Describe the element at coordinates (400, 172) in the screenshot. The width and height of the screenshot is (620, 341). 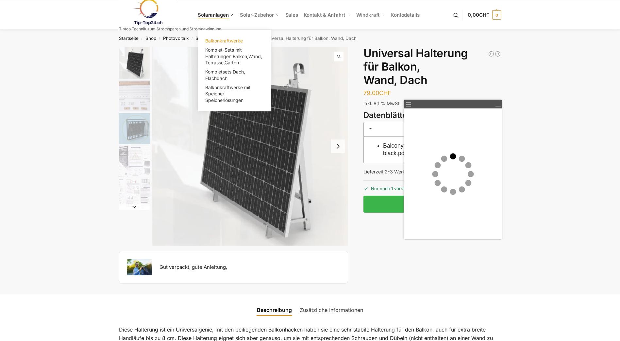
I see `span: 2-3 Werktage` at that location.